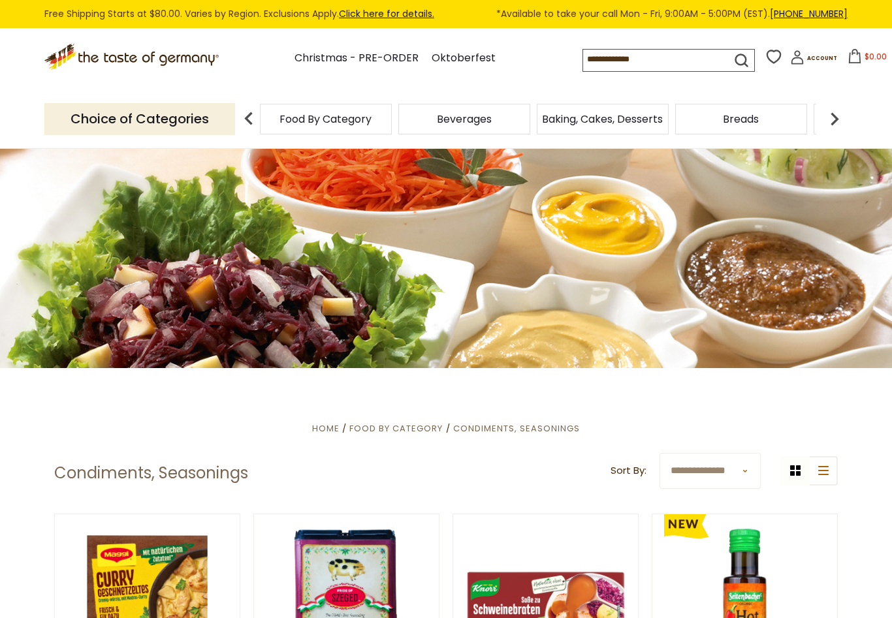 This screenshot has height=618, width=892. Describe the element at coordinates (140, 119) in the screenshot. I see `p: Choice of Categories` at that location.